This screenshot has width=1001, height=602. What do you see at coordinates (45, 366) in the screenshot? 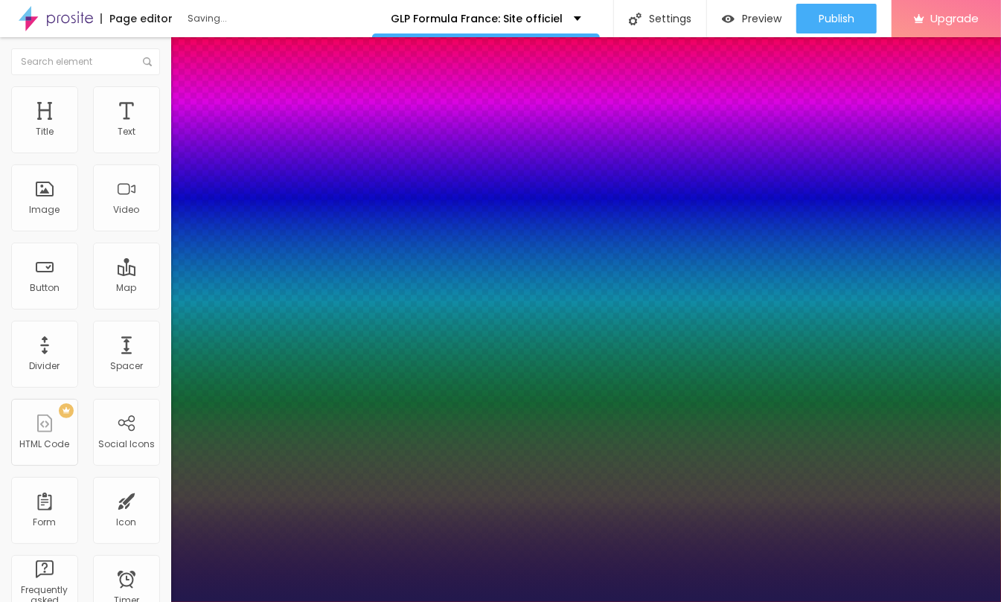
I see `div: Divider` at bounding box center [45, 366].